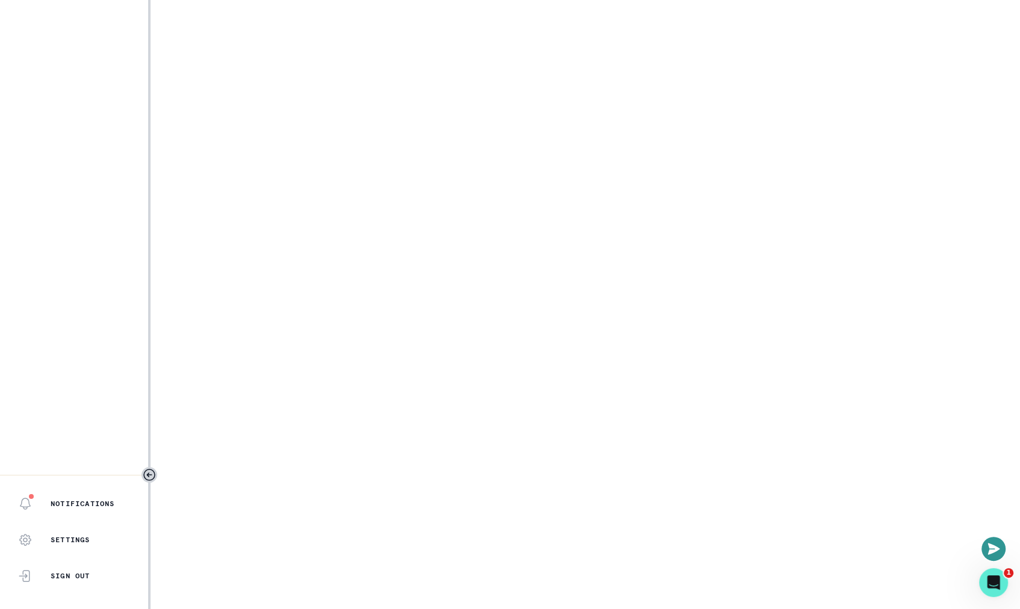  Describe the element at coordinates (70, 540) in the screenshot. I see `p: Settings` at that location.